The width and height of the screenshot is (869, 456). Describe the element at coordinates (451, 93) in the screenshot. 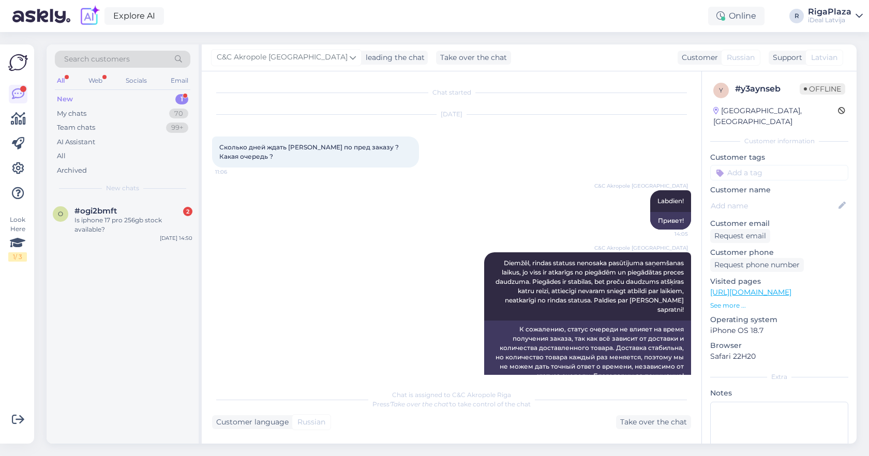

I see `div: Chat started` at that location.